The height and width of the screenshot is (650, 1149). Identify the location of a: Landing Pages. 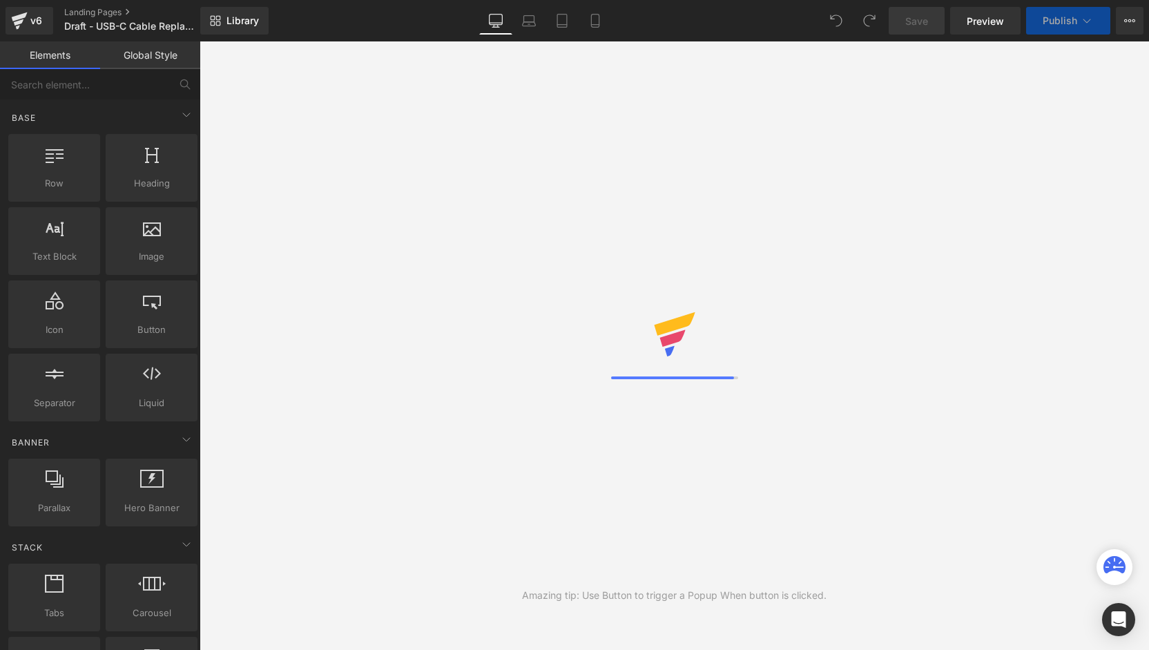
(144, 12).